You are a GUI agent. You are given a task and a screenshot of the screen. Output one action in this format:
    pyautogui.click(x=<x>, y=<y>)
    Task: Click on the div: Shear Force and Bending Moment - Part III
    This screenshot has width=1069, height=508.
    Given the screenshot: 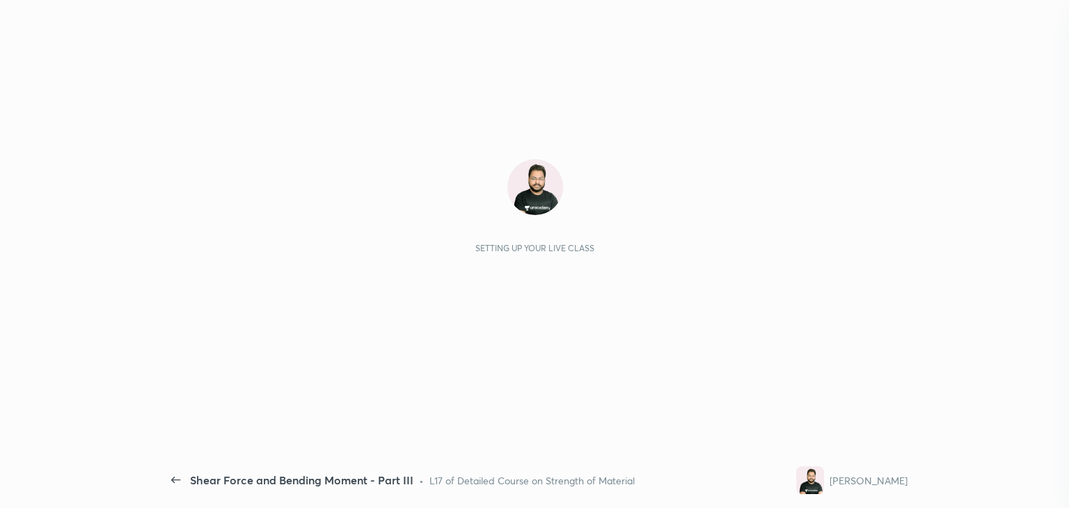 What is the action you would take?
    pyautogui.click(x=301, y=480)
    